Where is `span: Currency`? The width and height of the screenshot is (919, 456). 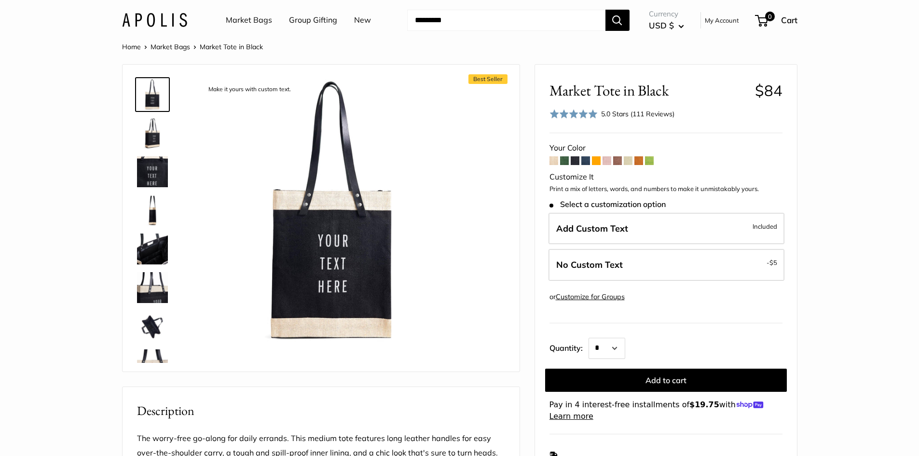 span: Currency is located at coordinates (666, 14).